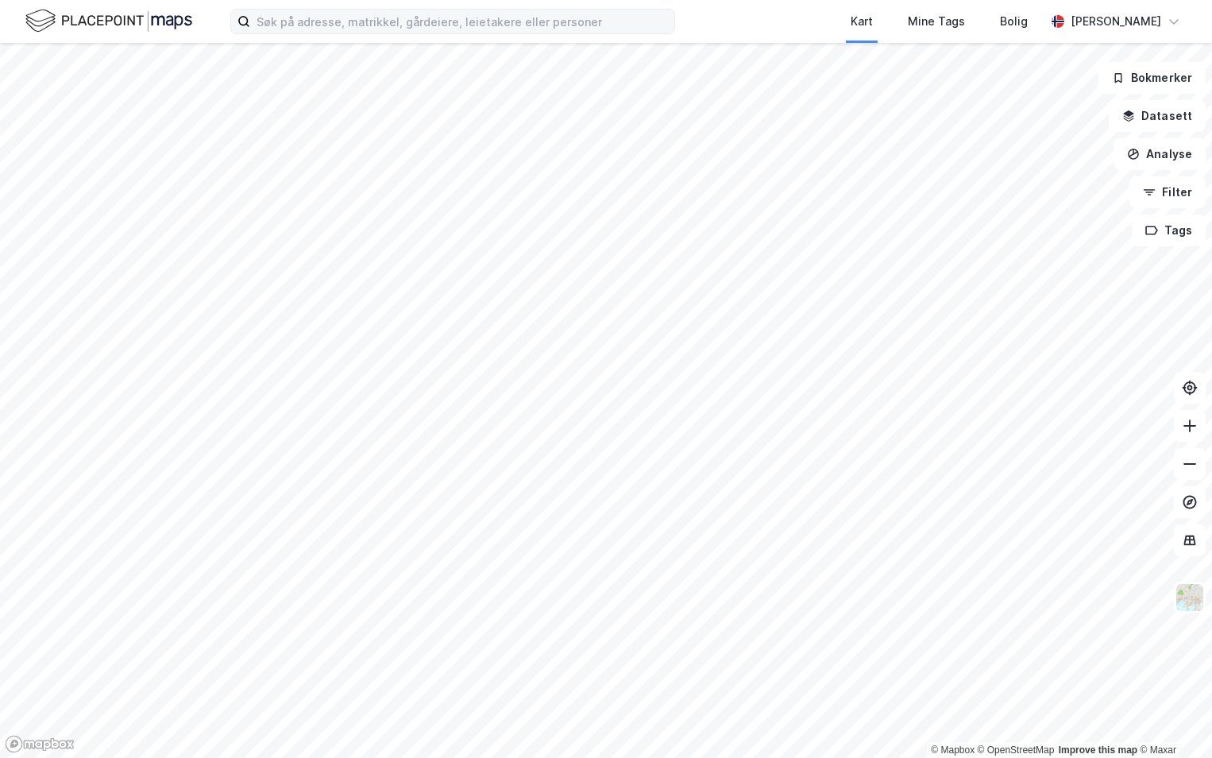 The height and width of the screenshot is (758, 1212). I want to click on img: Z, so click(1190, 597).